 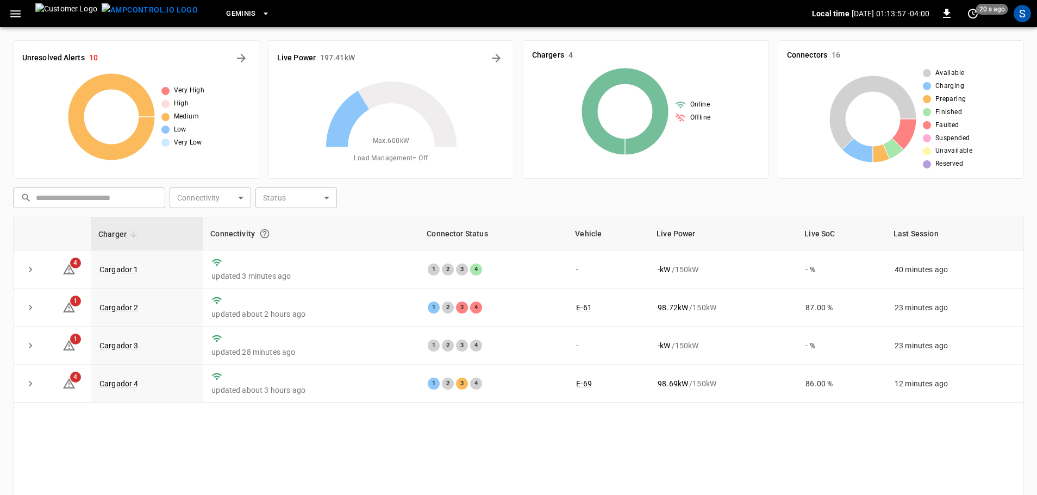 I want to click on button: set refresh interval, so click(x=973, y=14).